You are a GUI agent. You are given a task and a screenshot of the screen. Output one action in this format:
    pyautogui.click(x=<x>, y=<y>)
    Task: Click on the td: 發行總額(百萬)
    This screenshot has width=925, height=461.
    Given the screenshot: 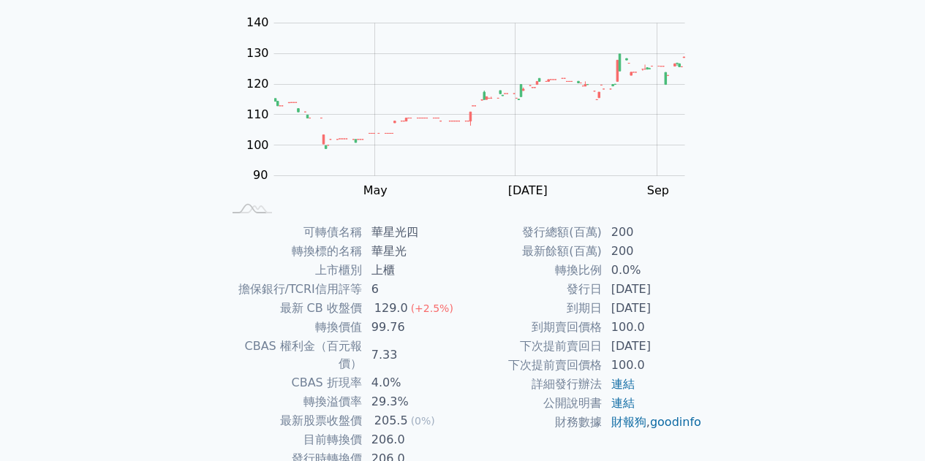 What is the action you would take?
    pyautogui.click(x=532, y=233)
    